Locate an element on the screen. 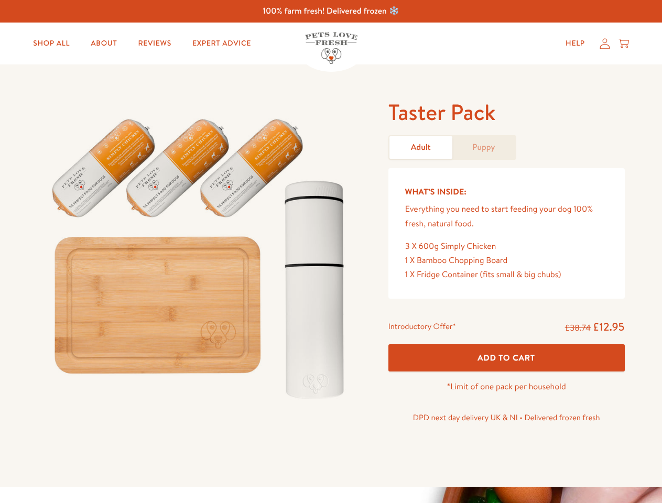 This screenshot has width=662, height=503. p: *Limit of one pack per household is located at coordinates (506, 387).